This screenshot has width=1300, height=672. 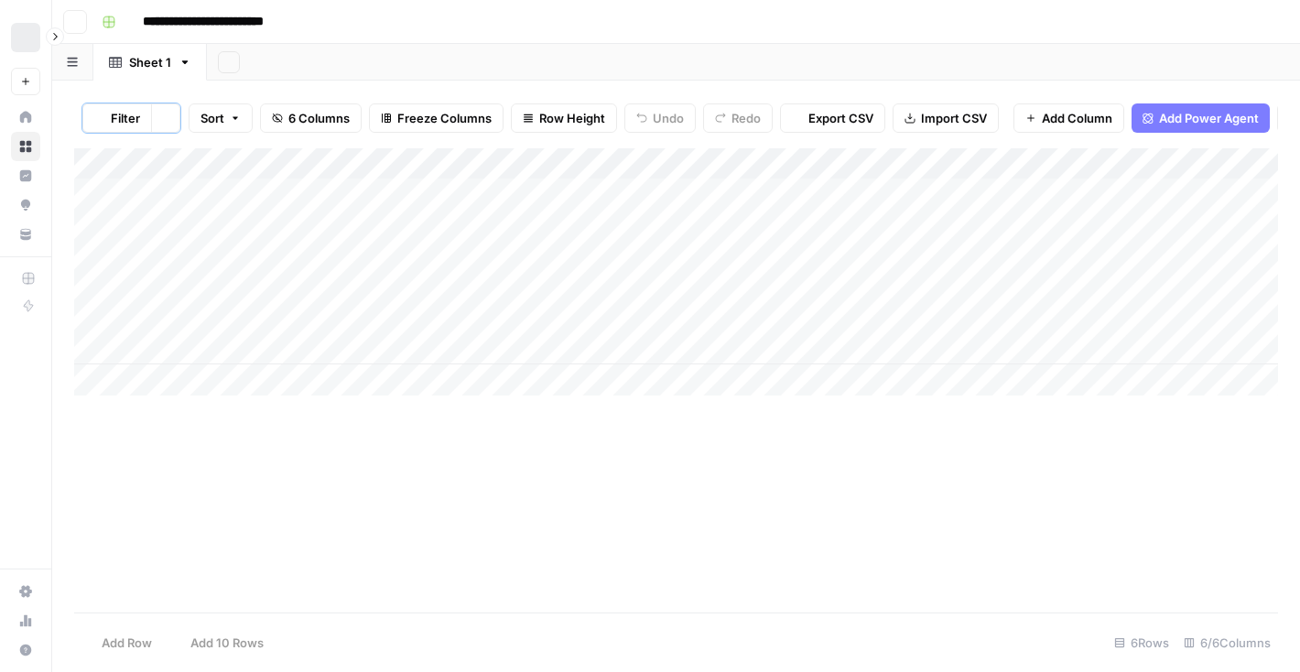 What do you see at coordinates (1226, 642) in the screenshot?
I see `div: 6/6 Columns` at bounding box center [1226, 642].